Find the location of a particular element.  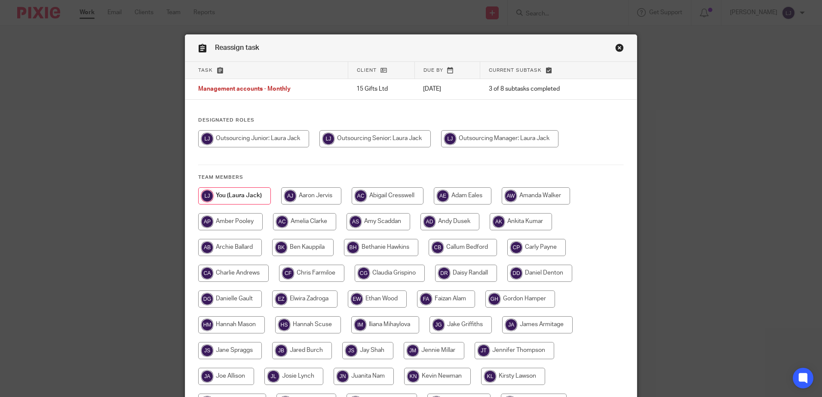

td: 3 of 8 subtasks completed is located at coordinates (541, 89).